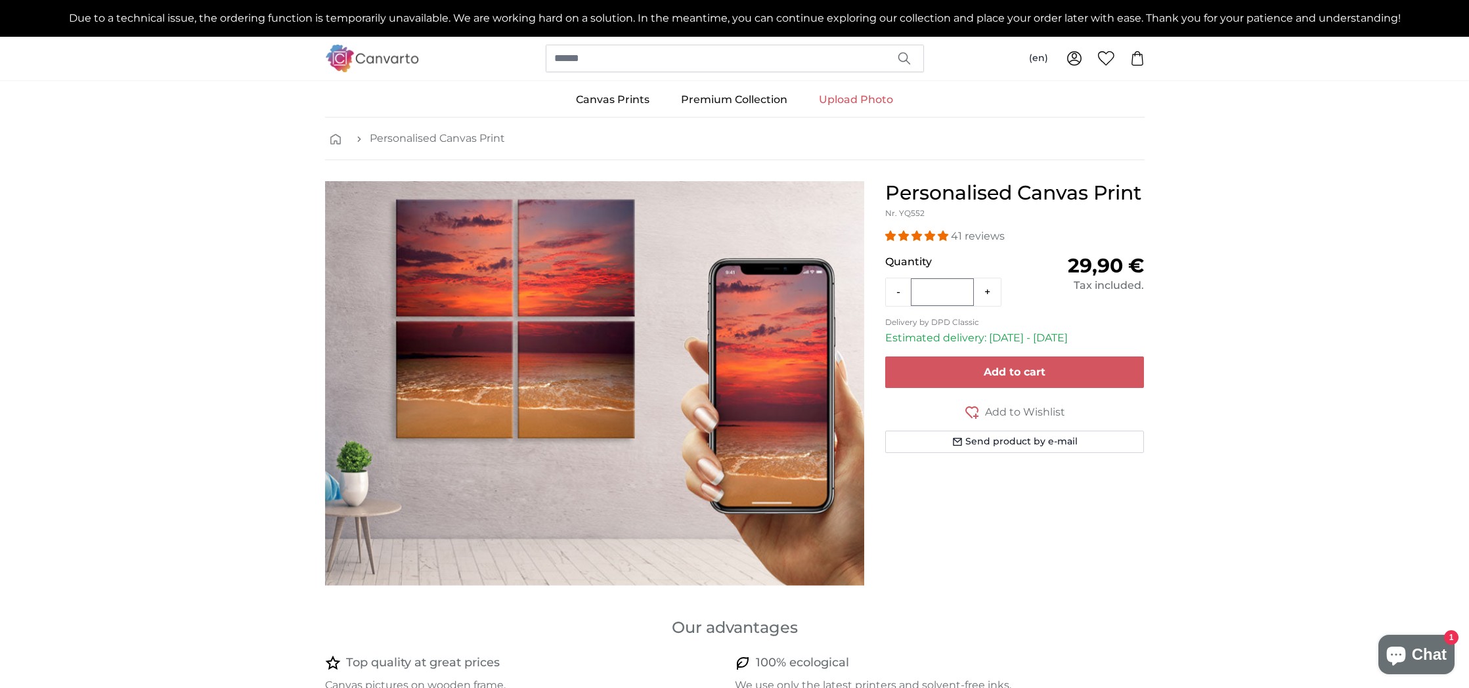 This screenshot has width=1469, height=688. I want to click on p: Due to a technical issue, the ordering function is temporarily unavailable. We are working hard o..., so click(734, 18).